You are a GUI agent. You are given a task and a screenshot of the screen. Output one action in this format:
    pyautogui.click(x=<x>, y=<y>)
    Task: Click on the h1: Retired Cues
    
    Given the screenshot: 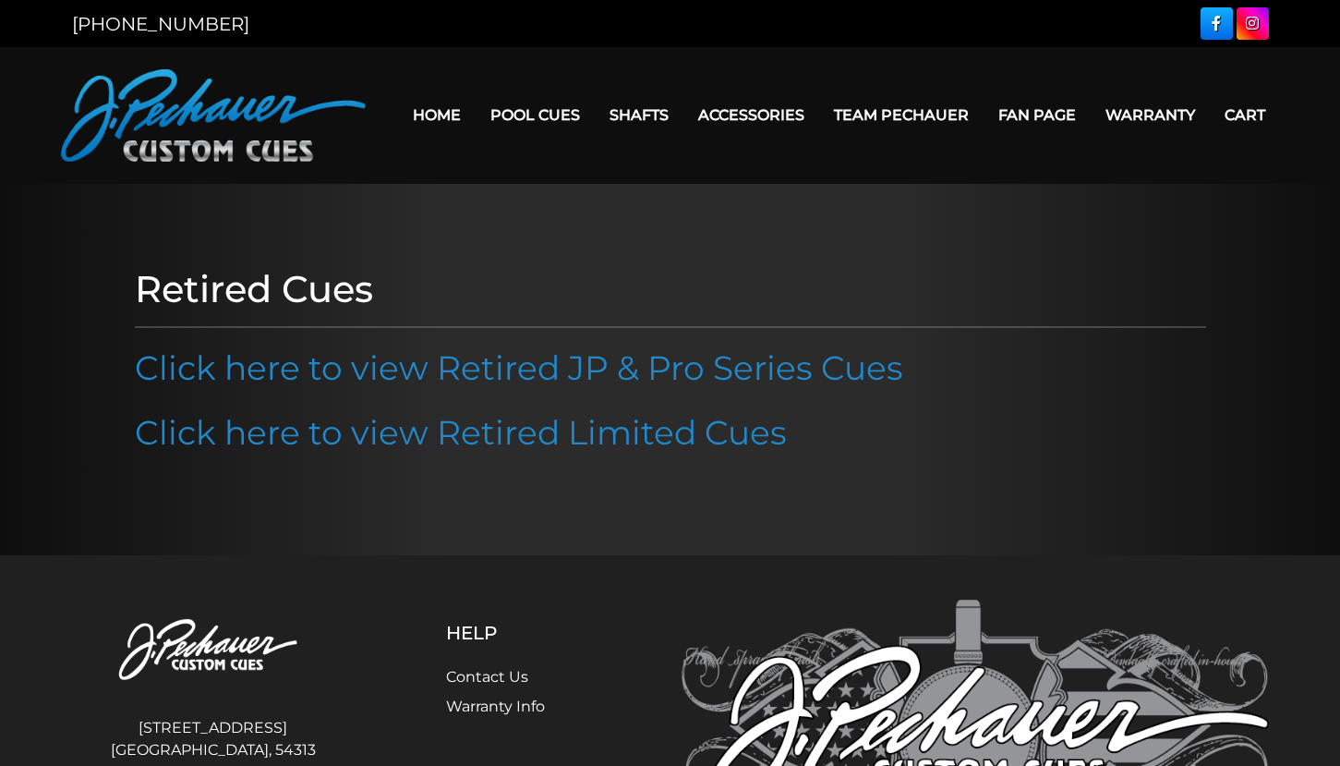 What is the action you would take?
    pyautogui.click(x=671, y=289)
    